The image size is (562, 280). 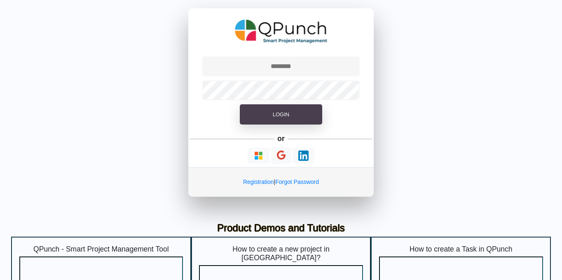 What do you see at coordinates (101, 249) in the screenshot?
I see `h5: QPunch - Smart Project Management Tool` at bounding box center [101, 249].